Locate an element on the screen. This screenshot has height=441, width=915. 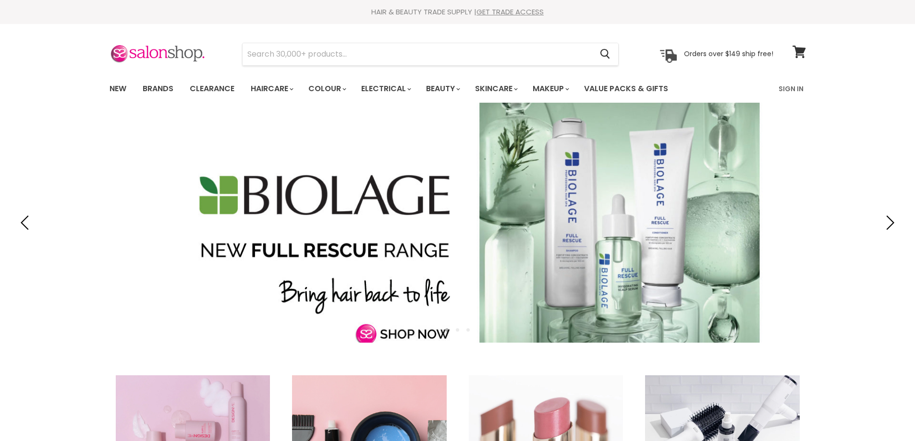
a: Clearance is located at coordinates (212, 89).